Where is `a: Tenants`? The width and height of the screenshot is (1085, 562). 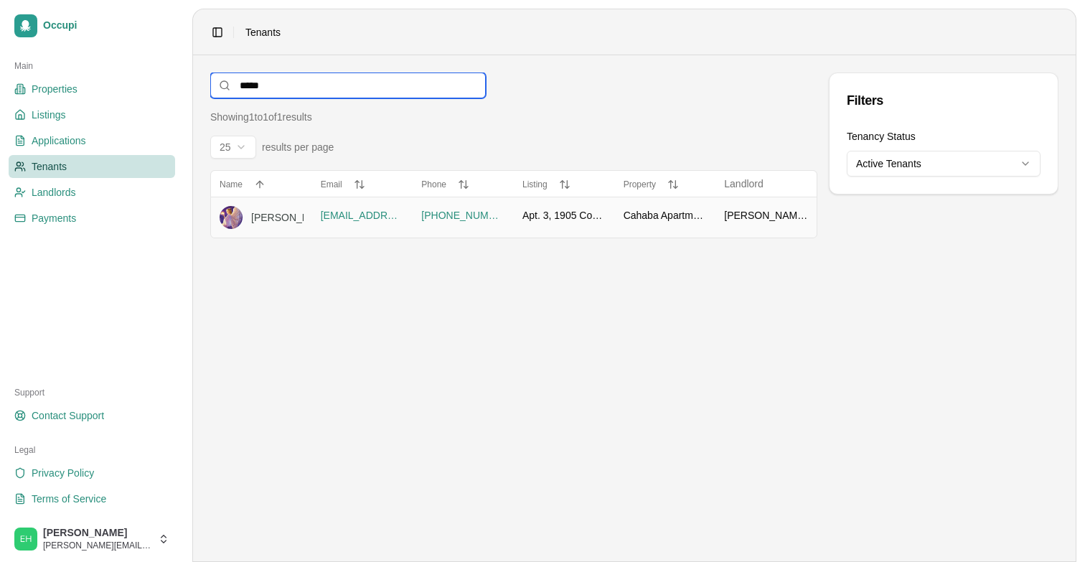
a: Tenants is located at coordinates (92, 166).